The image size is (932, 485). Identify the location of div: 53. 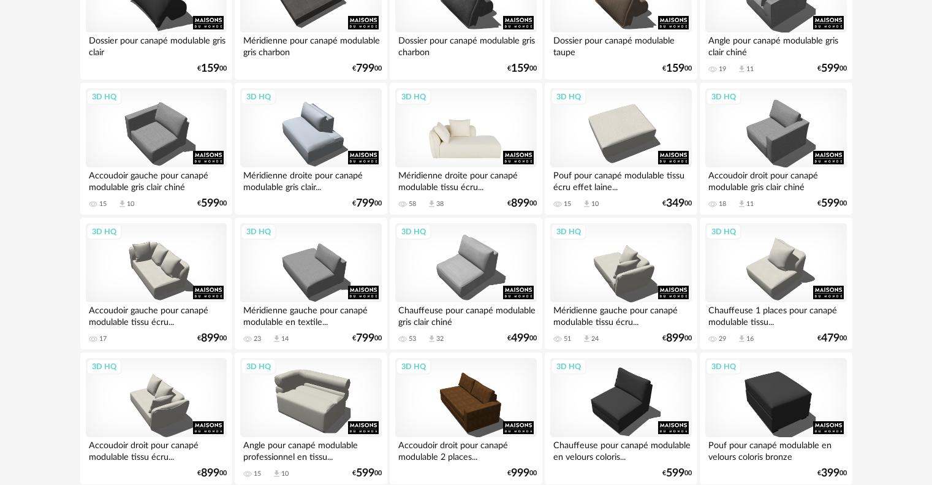
(412, 339).